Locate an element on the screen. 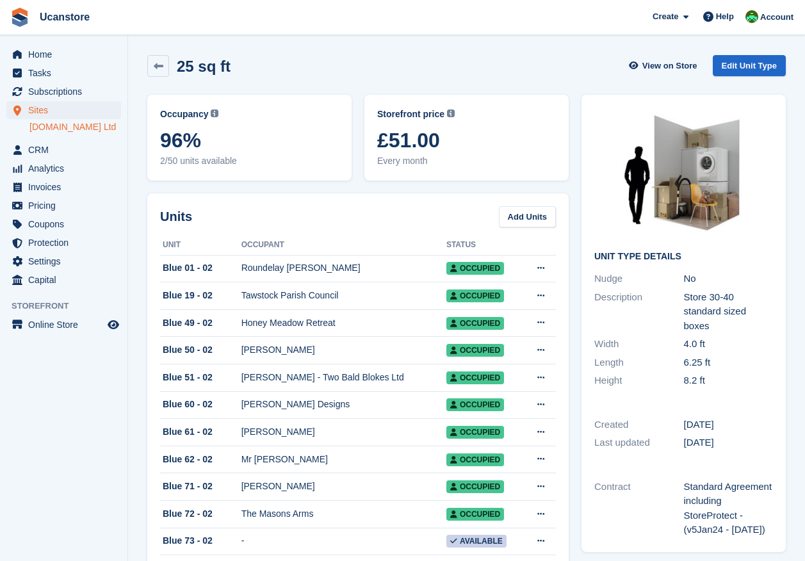  span: CRM is located at coordinates (67, 150).